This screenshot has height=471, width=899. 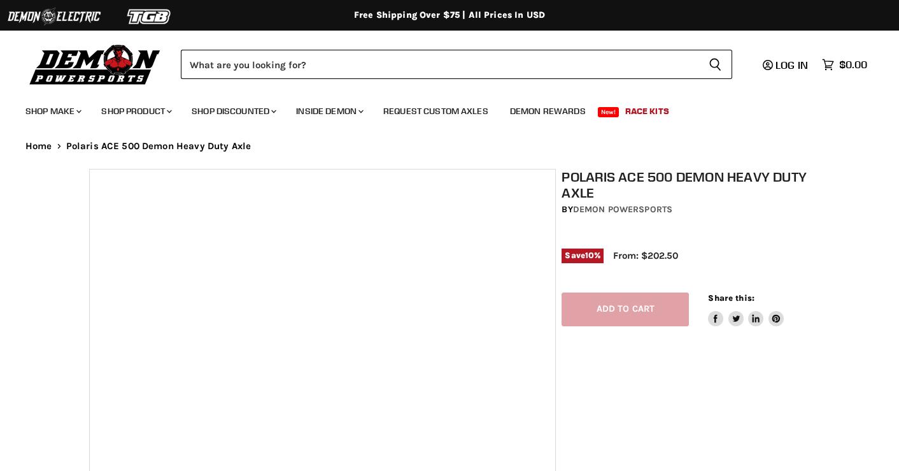 What do you see at coordinates (583, 255) in the screenshot?
I see `span: Save %` at bounding box center [583, 255].